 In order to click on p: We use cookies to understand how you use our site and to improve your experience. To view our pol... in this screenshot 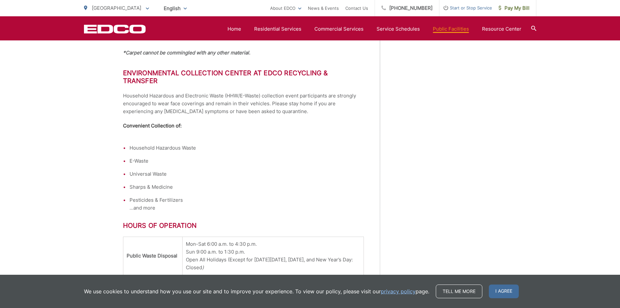, I will do `click(257, 291)`.